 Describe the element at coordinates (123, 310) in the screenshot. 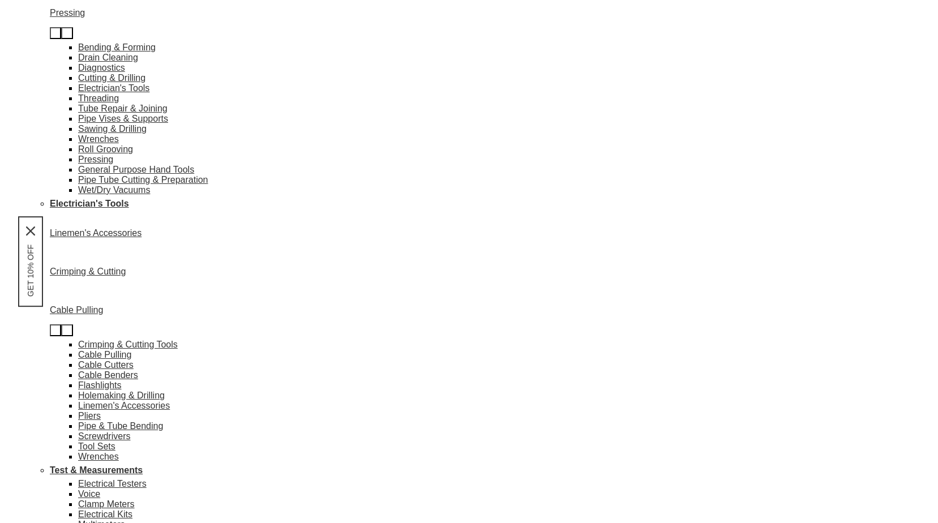

I see `p: Cable Pulling` at that location.